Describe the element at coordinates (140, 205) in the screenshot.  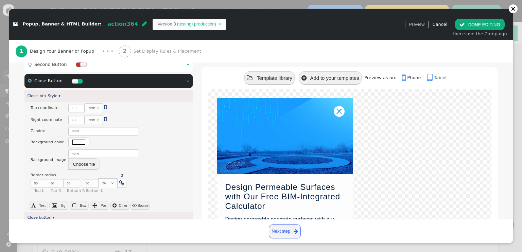
I see `button: Source` at that location.